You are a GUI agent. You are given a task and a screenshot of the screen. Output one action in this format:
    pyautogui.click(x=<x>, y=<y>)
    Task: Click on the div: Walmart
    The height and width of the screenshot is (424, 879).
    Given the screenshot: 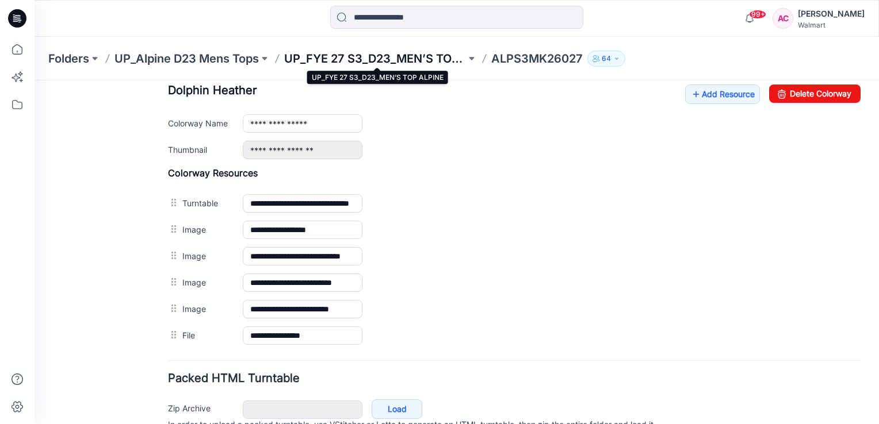 What is the action you would take?
    pyautogui.click(x=831, y=25)
    